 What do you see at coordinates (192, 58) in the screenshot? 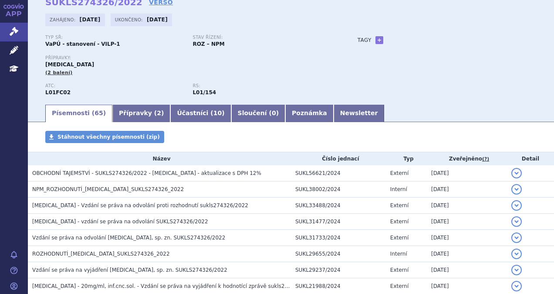
I see `p: Přípravky:` at bounding box center [192, 58].